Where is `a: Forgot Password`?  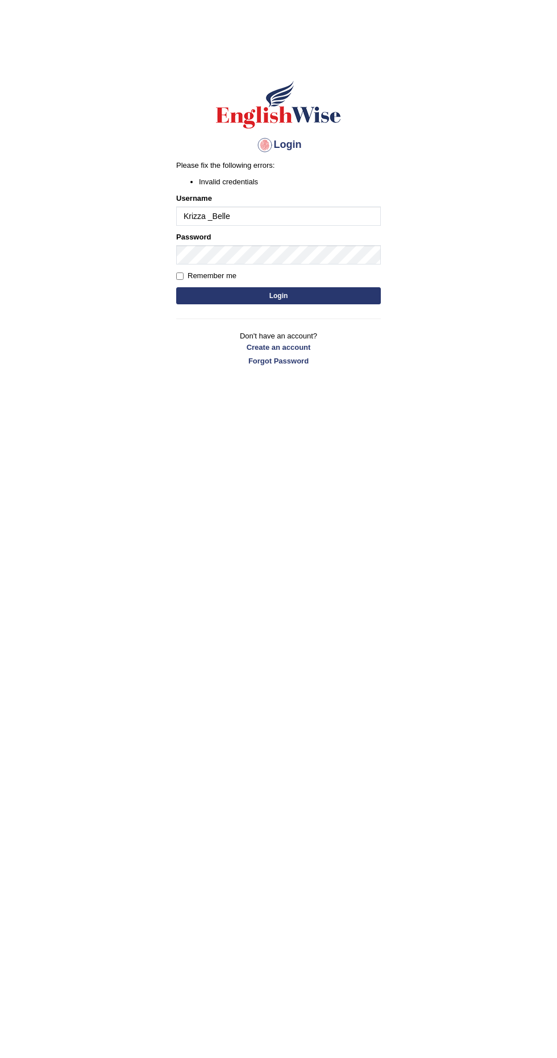
a: Forgot Password is located at coordinates (279, 361).